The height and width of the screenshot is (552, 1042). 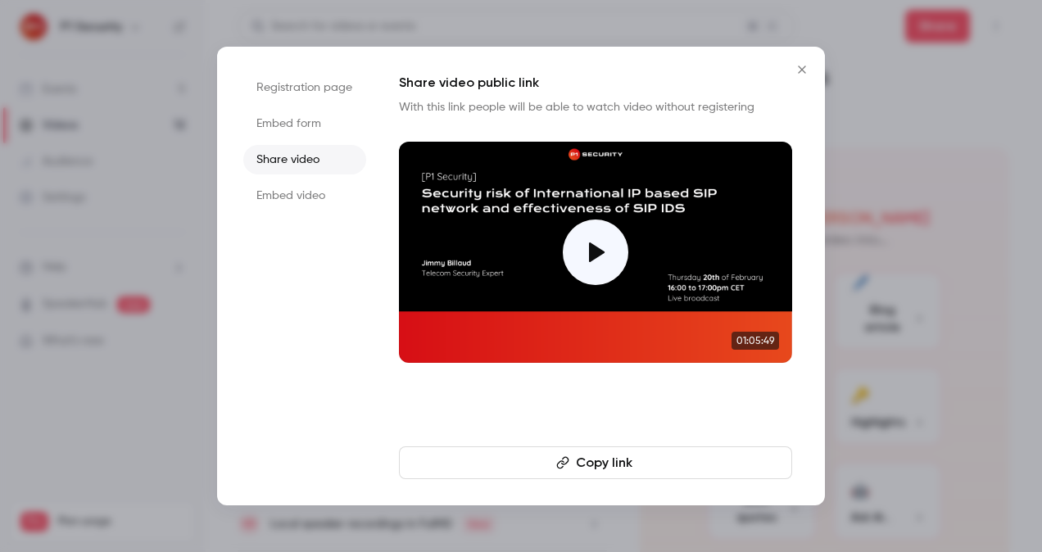 What do you see at coordinates (755, 341) in the screenshot?
I see `span: 01:05:49` at bounding box center [755, 341].